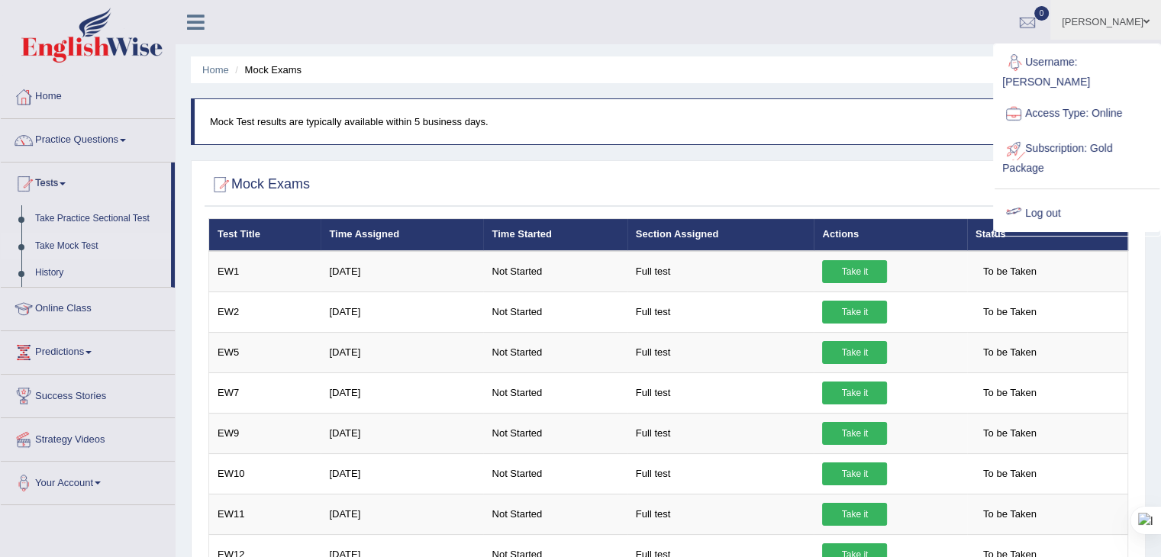  Describe the element at coordinates (1077, 156) in the screenshot. I see `a: Subscription: Gold Package` at that location.